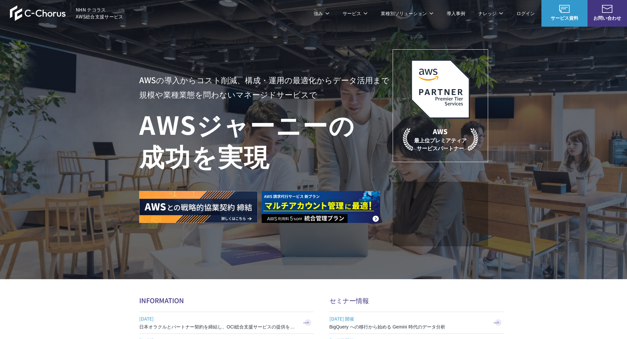  Describe the element at coordinates (227, 301) in the screenshot. I see `h2: INFORMATION` at that location.